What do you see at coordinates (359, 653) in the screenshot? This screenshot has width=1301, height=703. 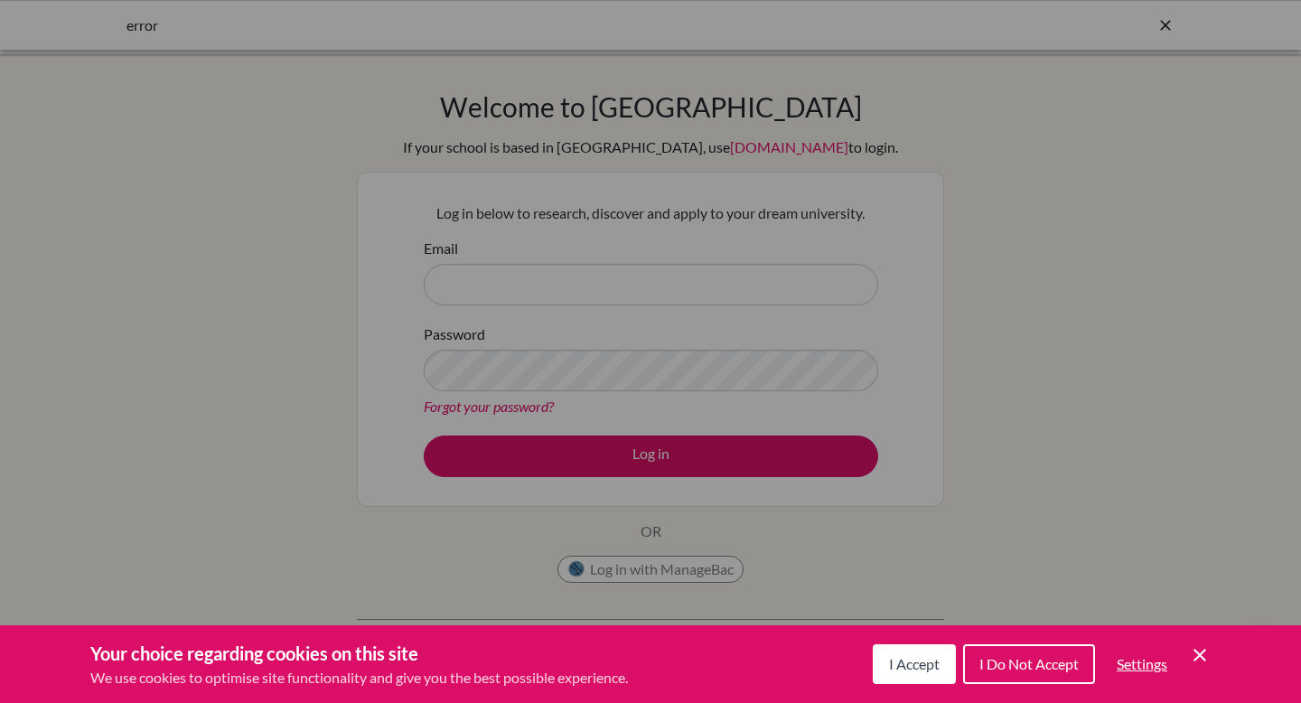 I see `h3: Your choice regarding cookies on this site` at bounding box center [359, 653].